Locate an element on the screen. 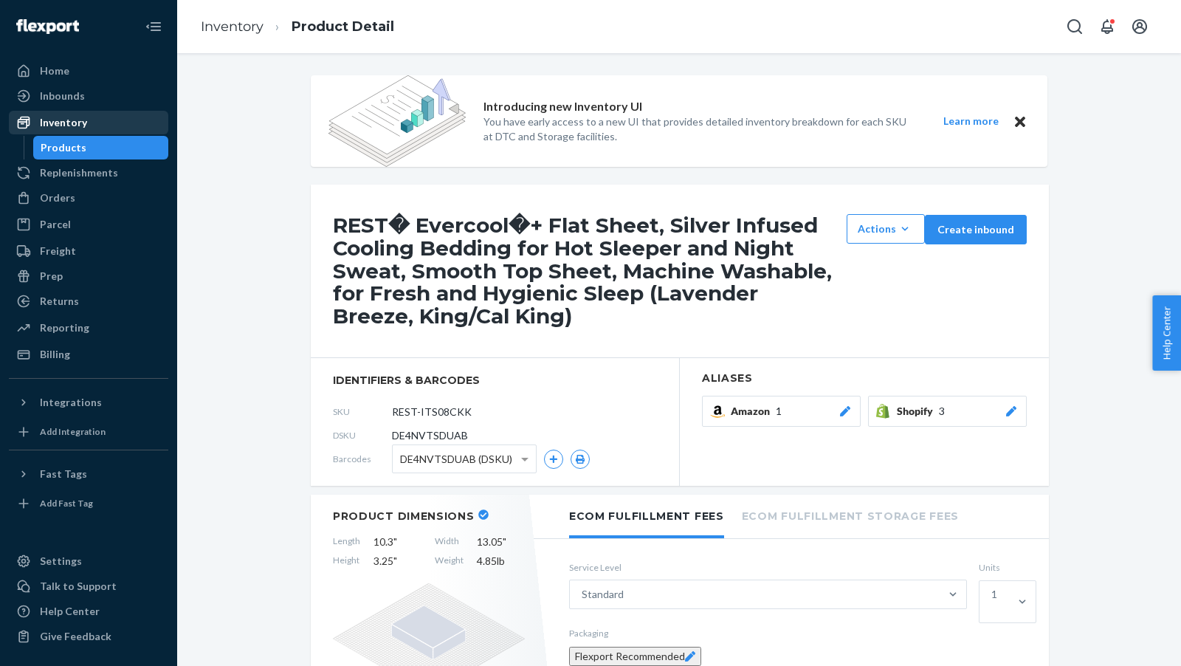 This screenshot has width=1181, height=666. a: Parcel is located at coordinates (89, 224).